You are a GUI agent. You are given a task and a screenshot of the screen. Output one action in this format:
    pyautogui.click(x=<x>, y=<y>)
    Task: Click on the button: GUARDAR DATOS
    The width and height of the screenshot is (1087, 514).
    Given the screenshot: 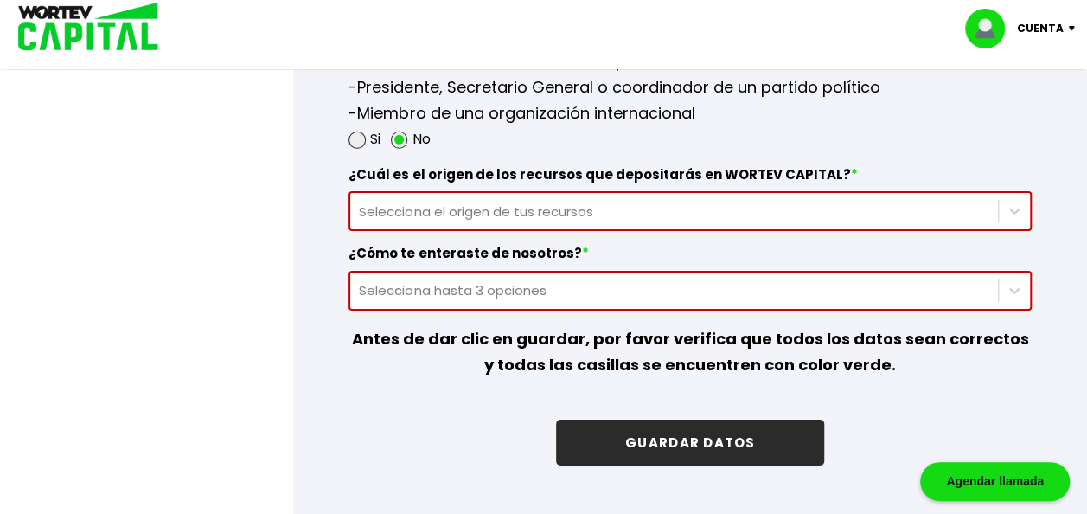 What is the action you would take?
    pyautogui.click(x=690, y=442)
    